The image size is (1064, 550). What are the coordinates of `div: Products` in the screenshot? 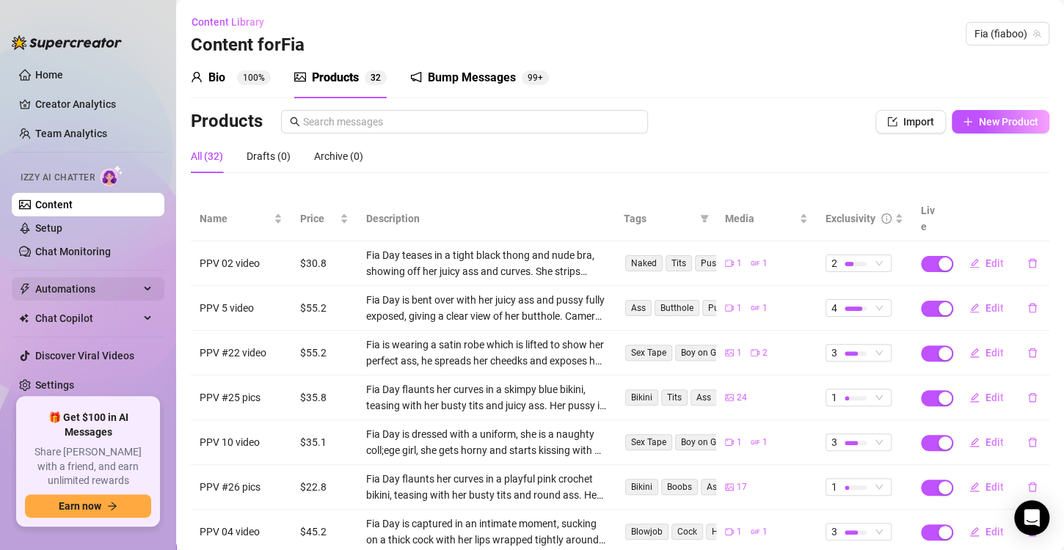 It's located at (335, 78).